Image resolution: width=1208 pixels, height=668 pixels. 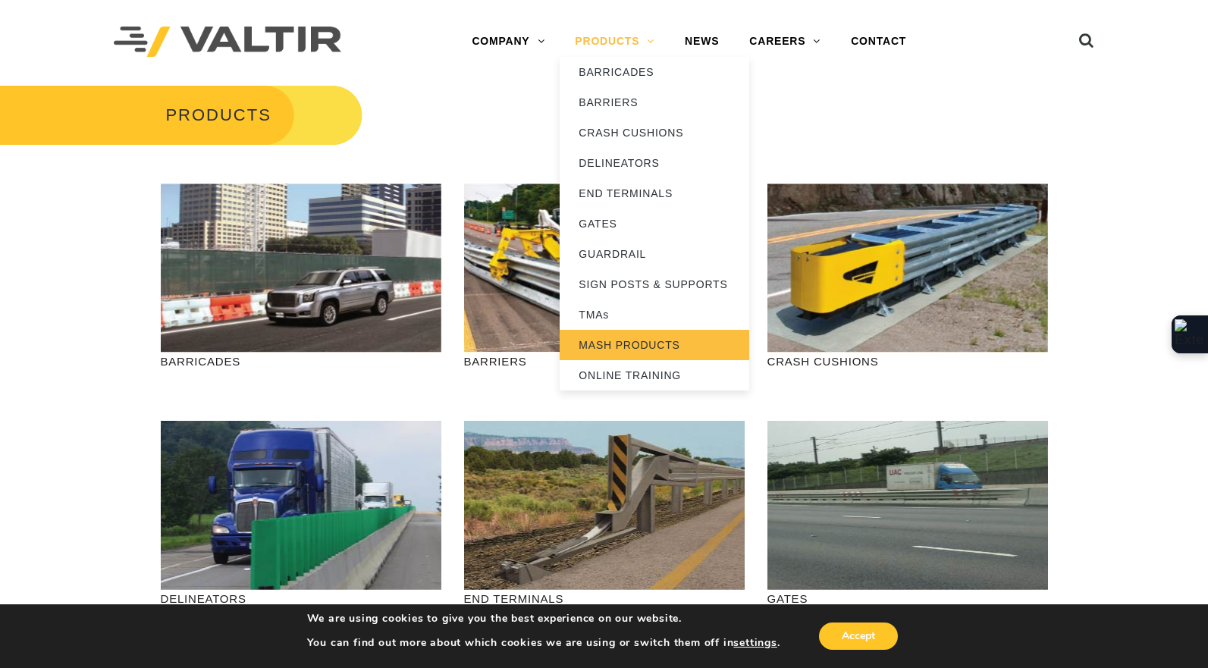 What do you see at coordinates (858, 636) in the screenshot?
I see `button: Accept` at bounding box center [858, 636].